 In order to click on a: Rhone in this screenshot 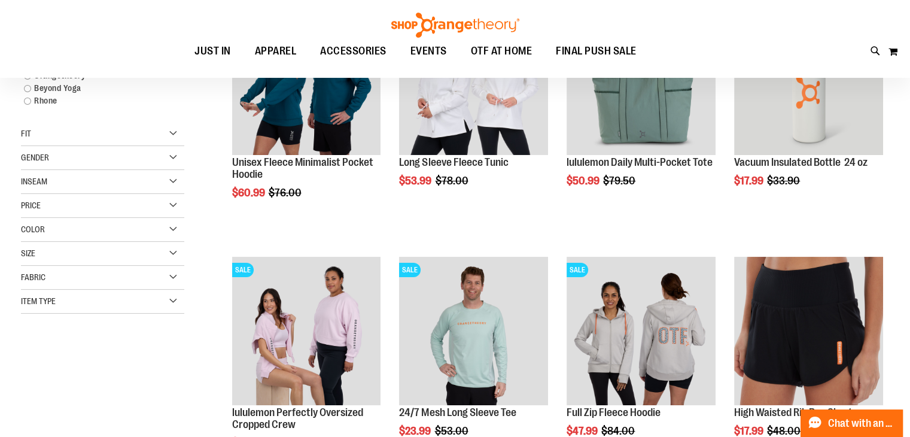, I will do `click(96, 100)`.